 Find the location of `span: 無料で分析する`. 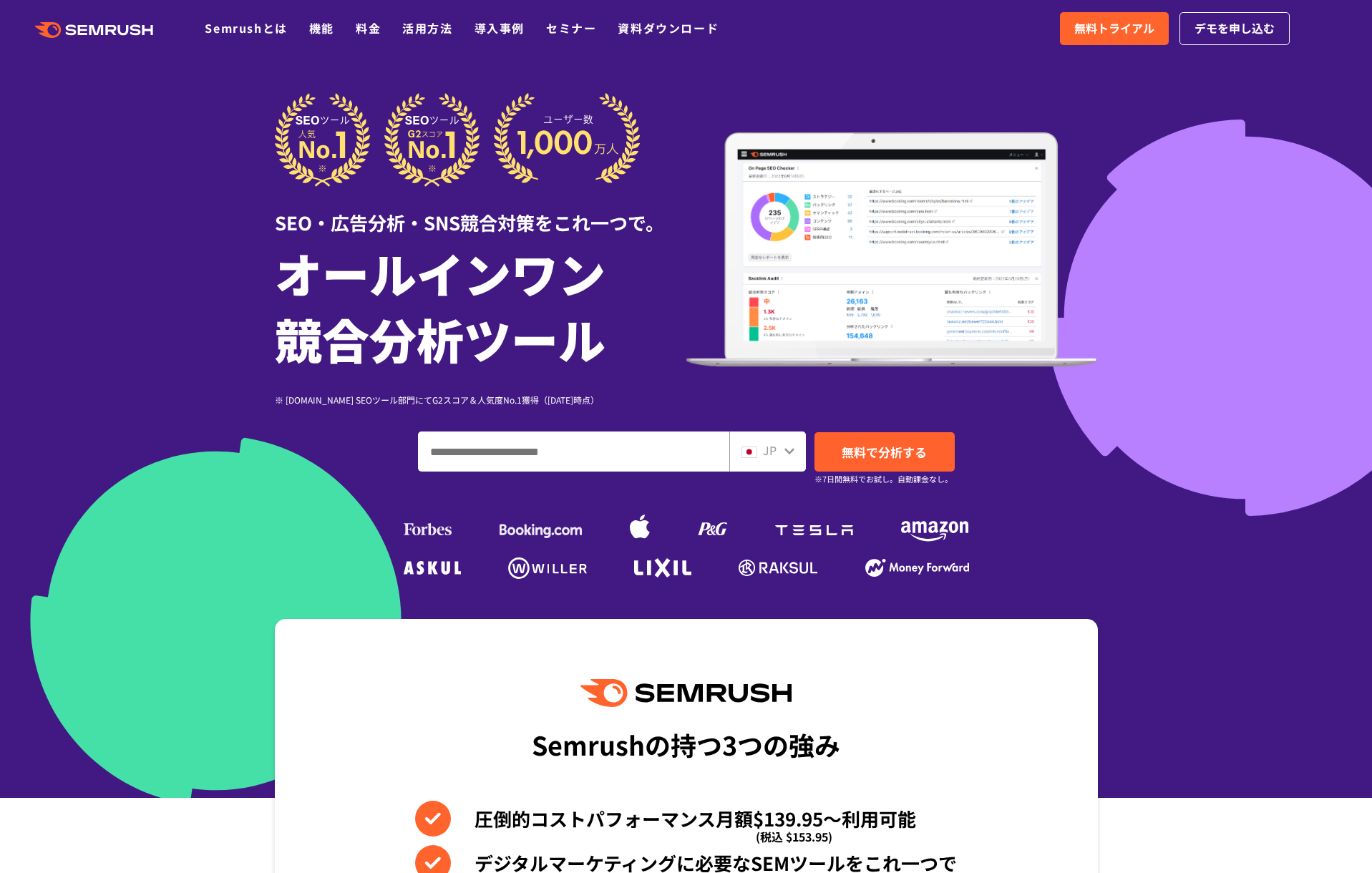

span: 無料で分析する is located at coordinates (883, 452).